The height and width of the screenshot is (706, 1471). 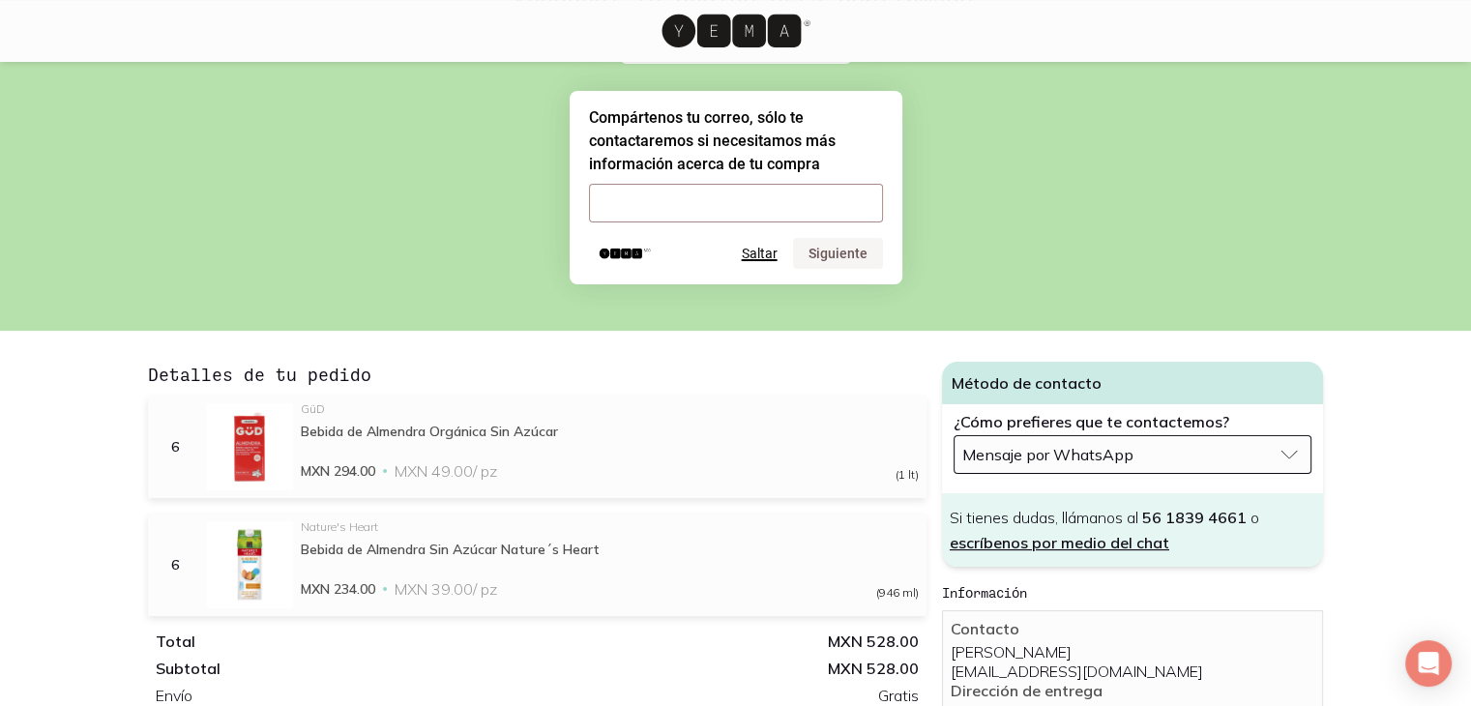 I want to click on span: MXN 234.00, so click(x=338, y=589).